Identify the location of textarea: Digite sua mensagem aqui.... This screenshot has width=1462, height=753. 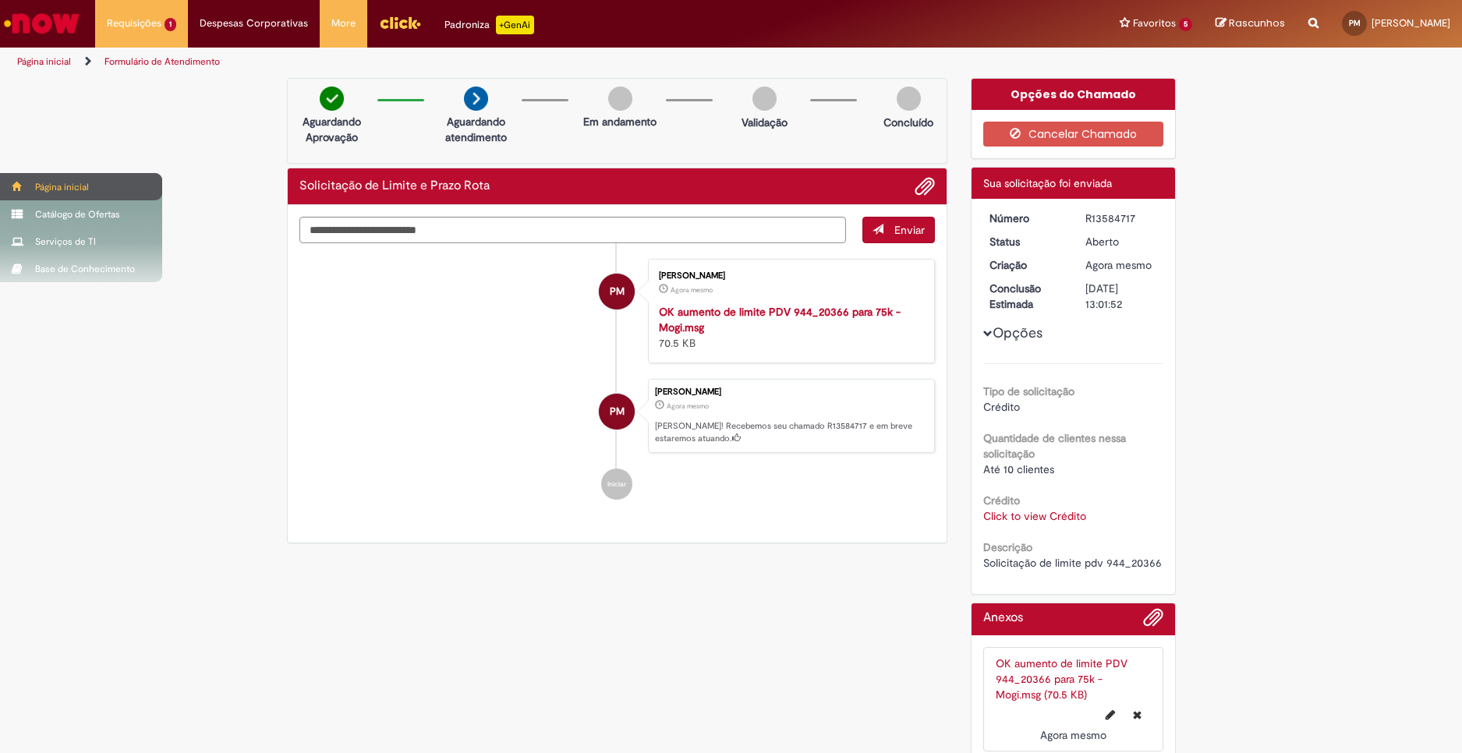
(573, 230).